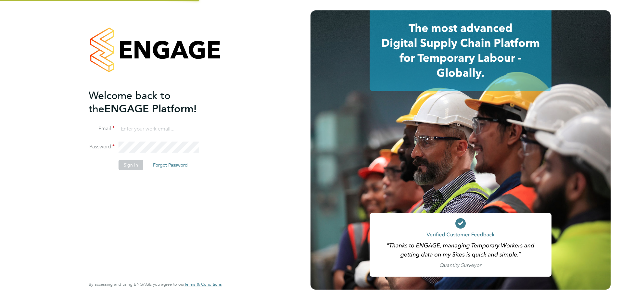  I want to click on span: By accessing and using ENGAGE you agree to our, so click(155, 284).